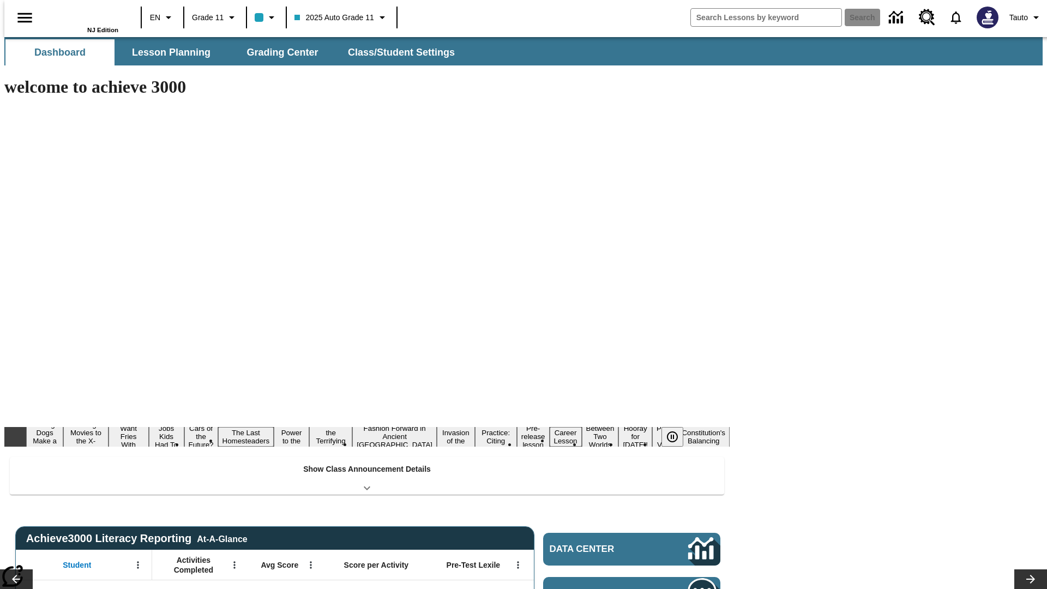 The image size is (1047, 589). What do you see at coordinates (215, 17) in the screenshot?
I see `button: Grade: Grade 11, Select a grade` at bounding box center [215, 17].